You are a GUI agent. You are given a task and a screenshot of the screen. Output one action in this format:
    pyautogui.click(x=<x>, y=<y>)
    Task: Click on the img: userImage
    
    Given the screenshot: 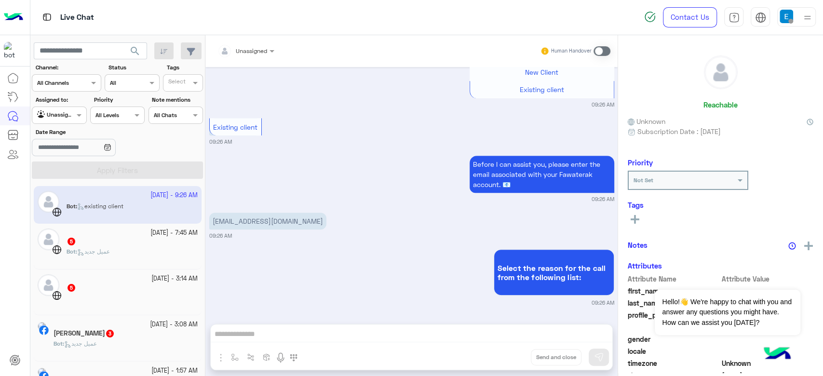 What is the action you would take?
    pyautogui.click(x=786, y=16)
    